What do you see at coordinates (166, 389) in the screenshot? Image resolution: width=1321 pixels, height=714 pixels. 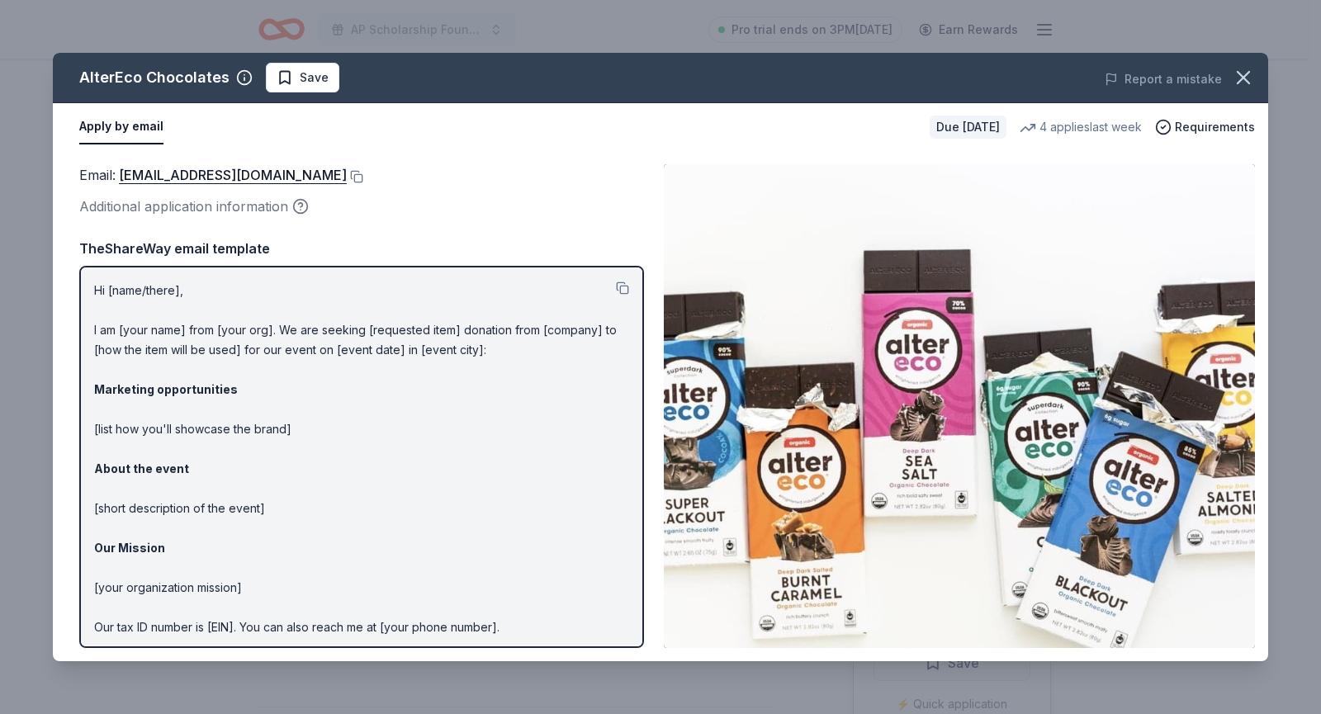 I see `strong: Marketing opportunities` at bounding box center [166, 389].